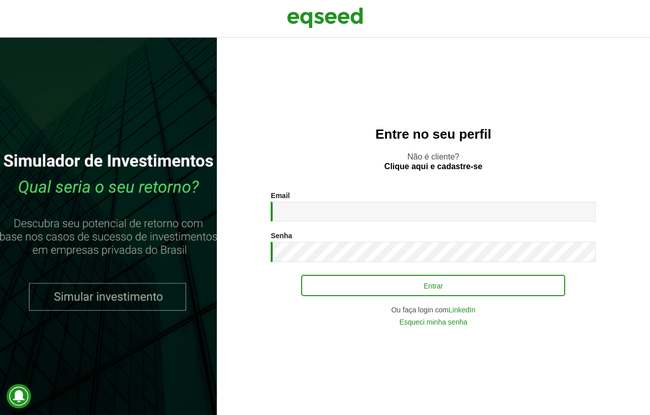 Image resolution: width=650 pixels, height=415 pixels. I want to click on a: Clique aqui e cadastre-se, so click(433, 166).